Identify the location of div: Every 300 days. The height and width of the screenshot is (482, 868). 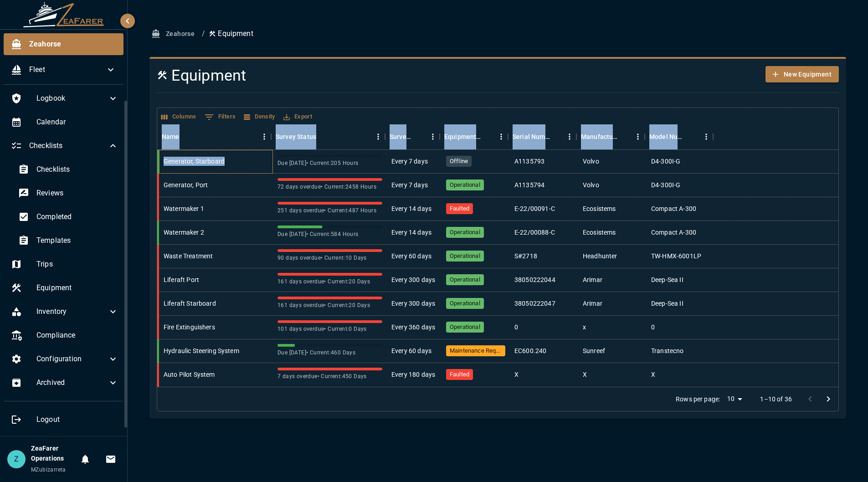
(413, 303).